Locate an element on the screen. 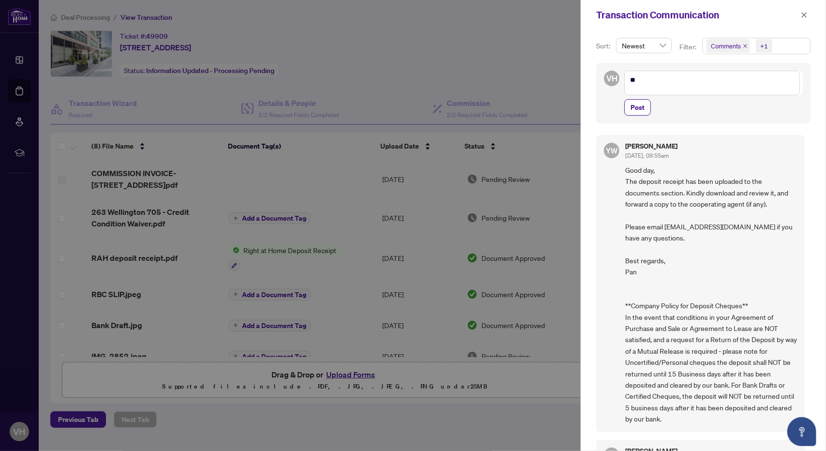 The image size is (826, 451). span: YW is located at coordinates (611, 150).